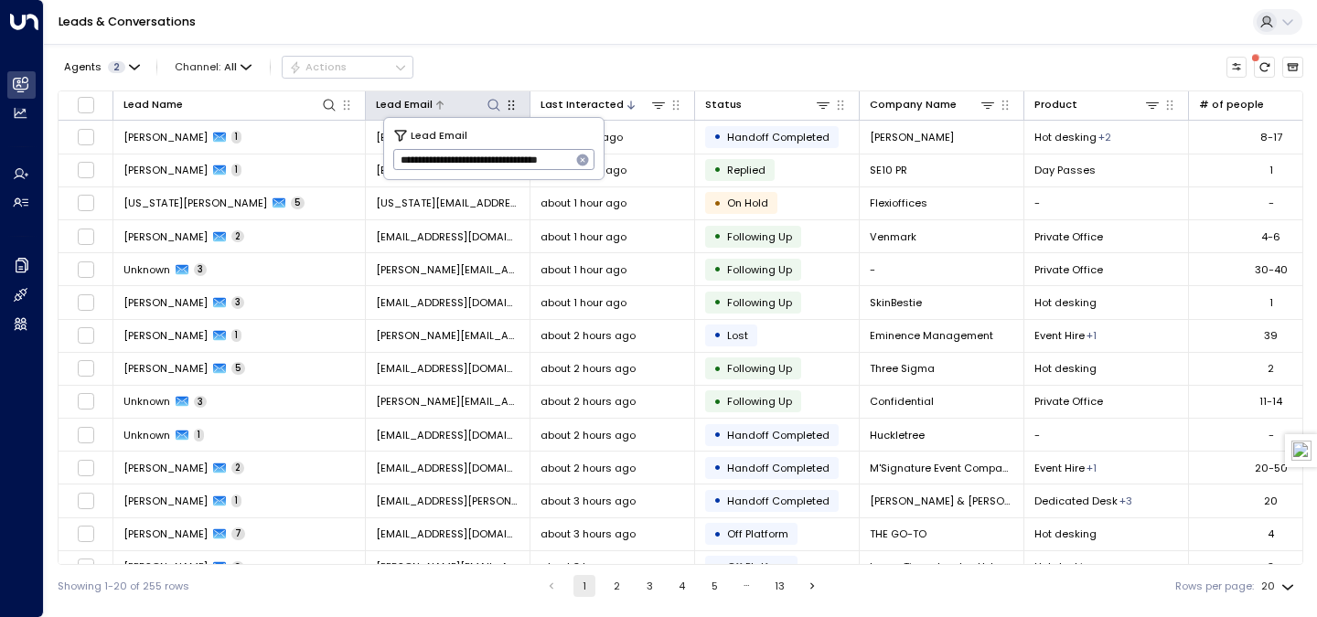 The height and width of the screenshot is (617, 1317). Describe the element at coordinates (238, 468) in the screenshot. I see `span: 2` at that location.